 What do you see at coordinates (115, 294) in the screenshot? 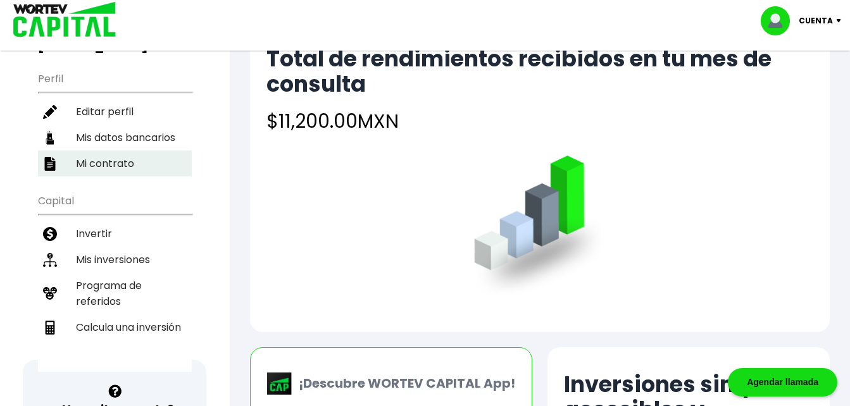
I see `li: Programa de referidos` at bounding box center [115, 294].